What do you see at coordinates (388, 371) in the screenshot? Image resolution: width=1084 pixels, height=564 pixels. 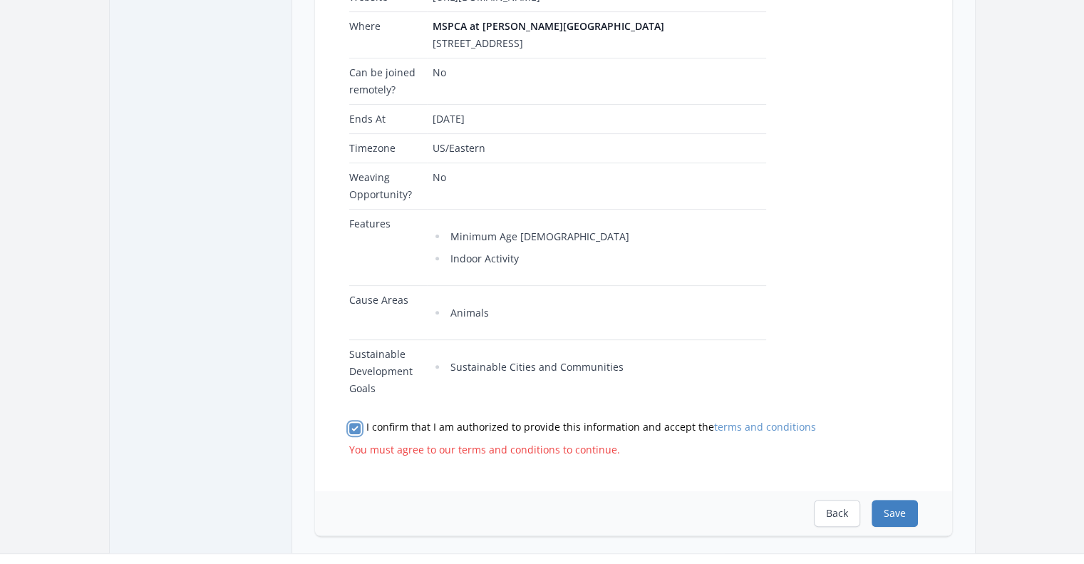 I see `td: Sustainable Development Goals` at bounding box center [388, 371].